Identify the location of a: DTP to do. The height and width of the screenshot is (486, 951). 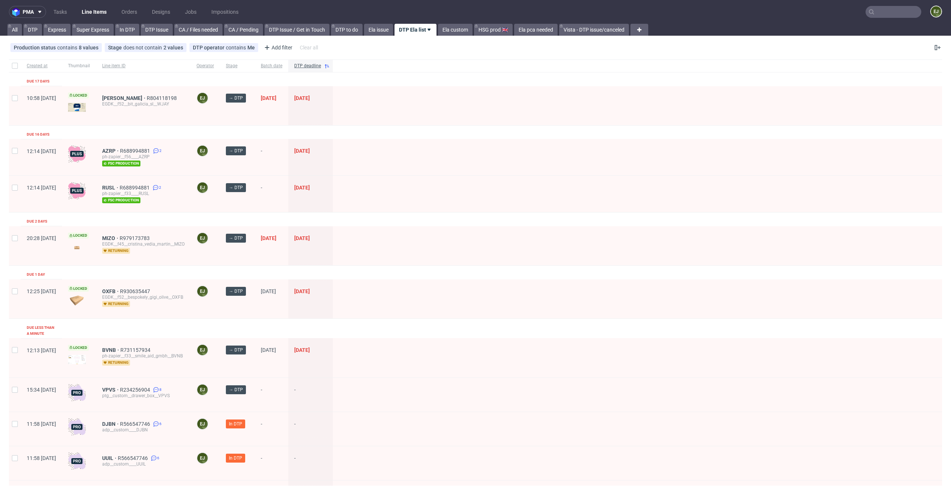
(347, 30).